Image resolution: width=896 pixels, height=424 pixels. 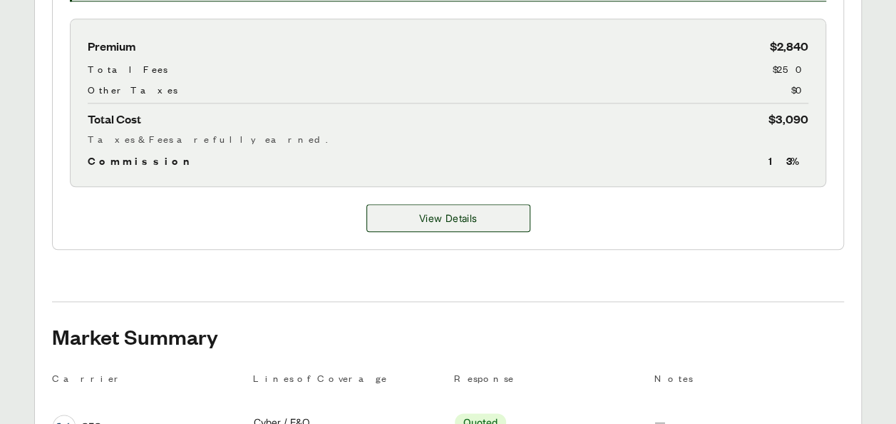 What do you see at coordinates (789, 118) in the screenshot?
I see `span: $3,090` at bounding box center [789, 118].